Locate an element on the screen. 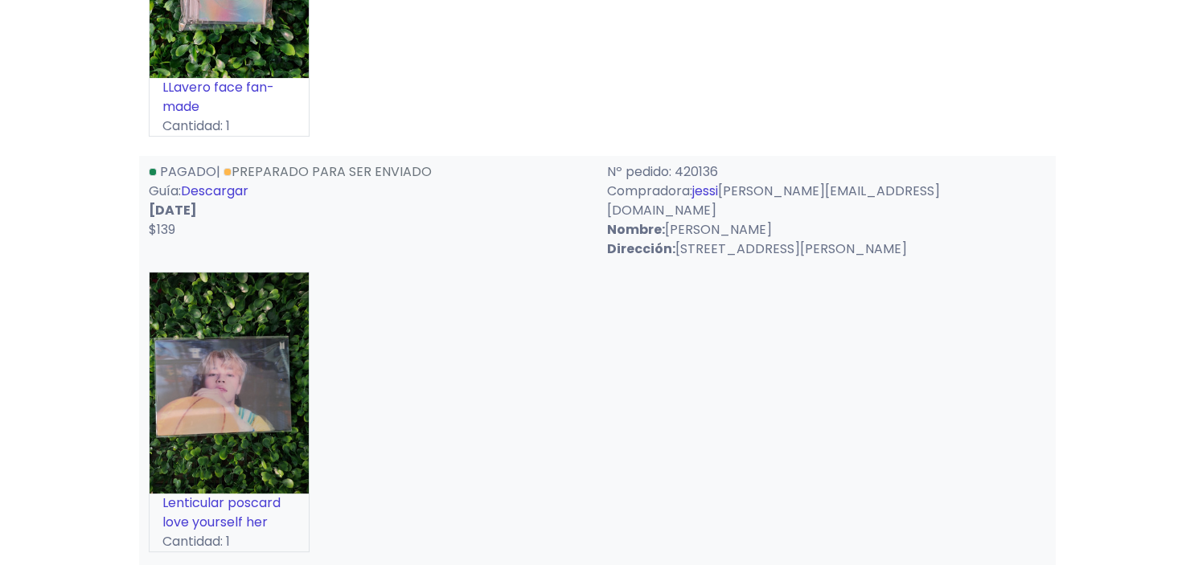 The image size is (1194, 565). a: jessi is located at coordinates (705, 191).